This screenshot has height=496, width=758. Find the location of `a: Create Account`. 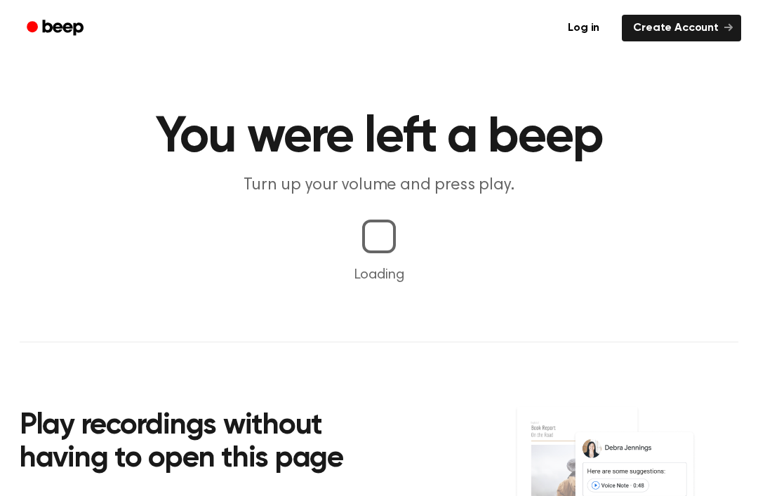

a: Create Account is located at coordinates (682, 28).